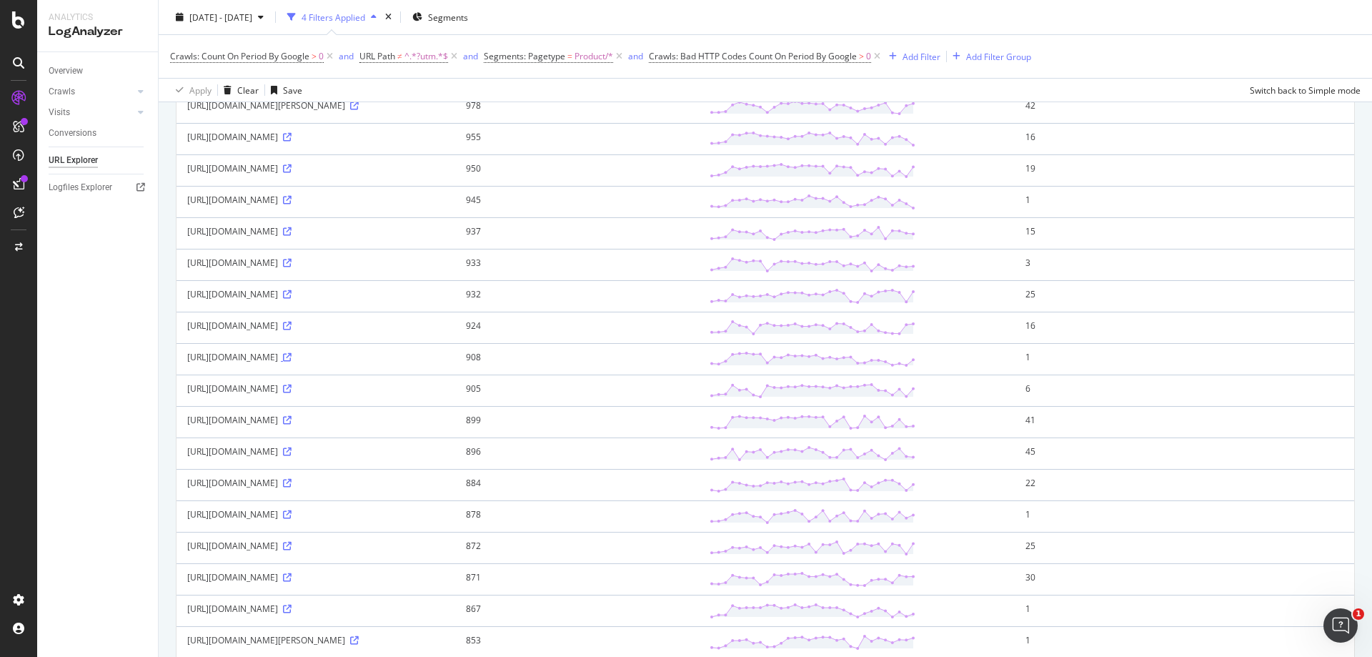 The image size is (1372, 657). What do you see at coordinates (577, 170) in the screenshot?
I see `td: 950` at bounding box center [577, 170].